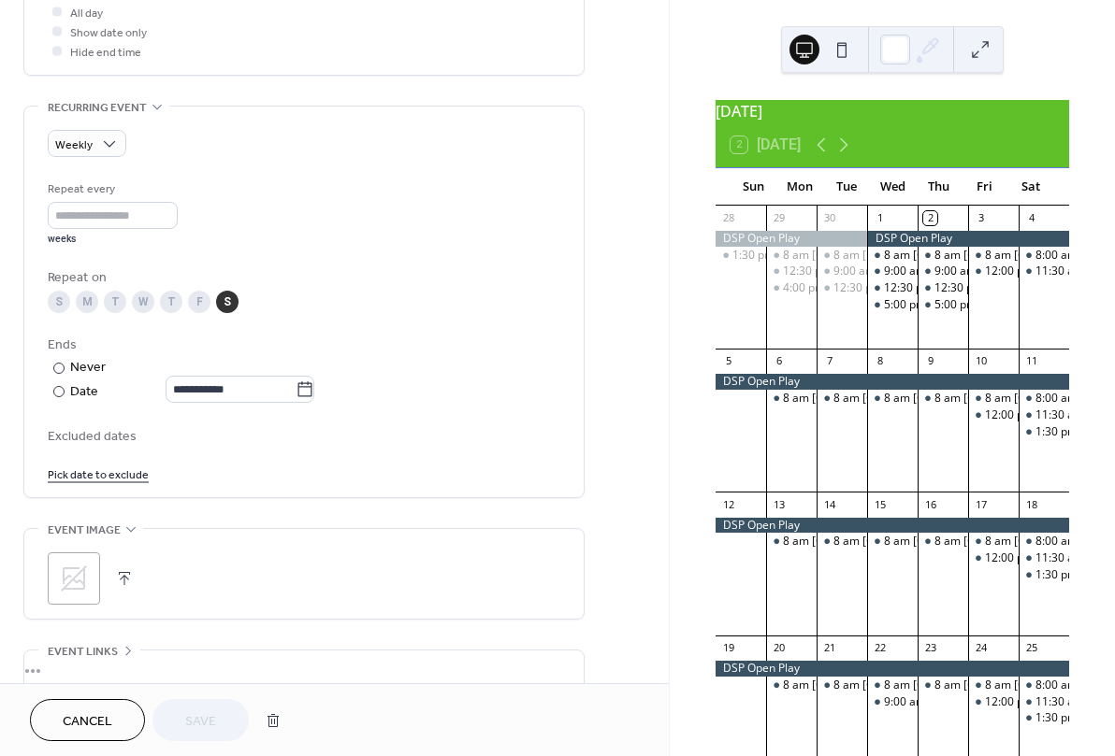 Image resolution: width=1115 pixels, height=756 pixels. I want to click on div: W, so click(143, 302).